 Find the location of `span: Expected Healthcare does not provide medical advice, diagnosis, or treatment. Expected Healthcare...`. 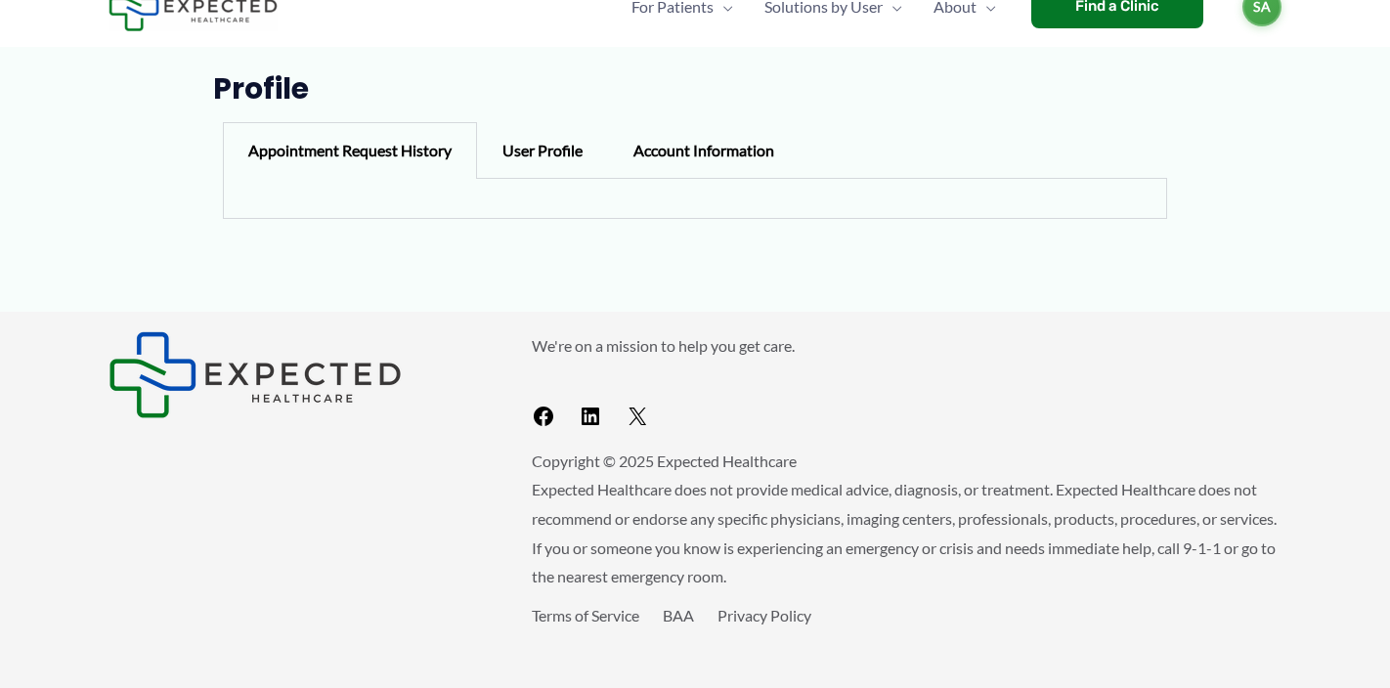

span: Expected Healthcare does not provide medical advice, diagnosis, or treatment. Expected Healthcare... is located at coordinates (904, 533).